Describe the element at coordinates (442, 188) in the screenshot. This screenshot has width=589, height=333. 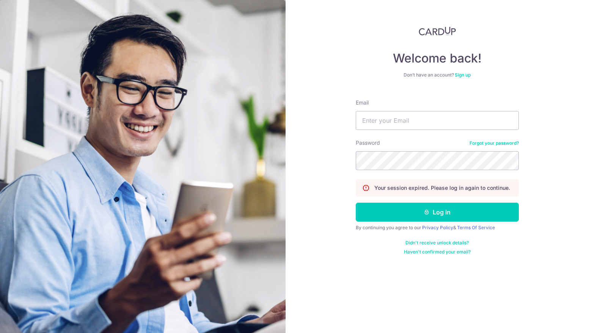
I see `p: Your session expired. Please log in again to continue.` at that location.